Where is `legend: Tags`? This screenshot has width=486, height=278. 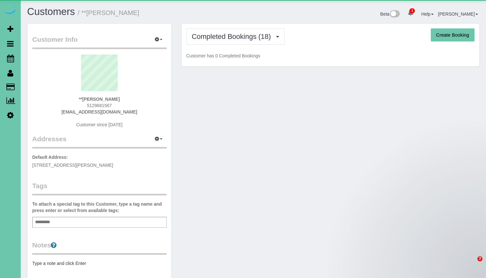
legend: Tags is located at coordinates (99, 188).